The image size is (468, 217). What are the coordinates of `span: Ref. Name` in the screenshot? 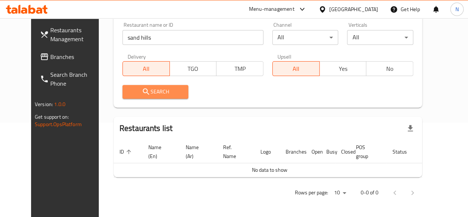 It's located at (234, 151).